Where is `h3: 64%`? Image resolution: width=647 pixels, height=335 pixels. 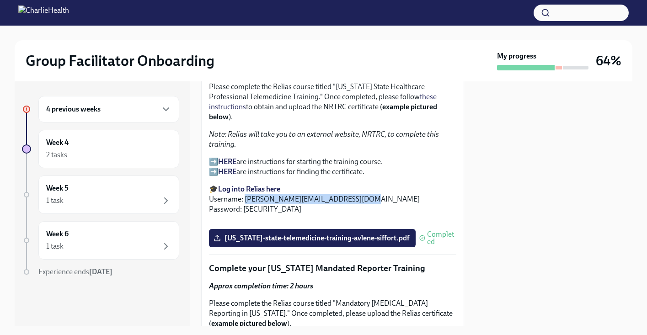 h3: 64% is located at coordinates (609, 61).